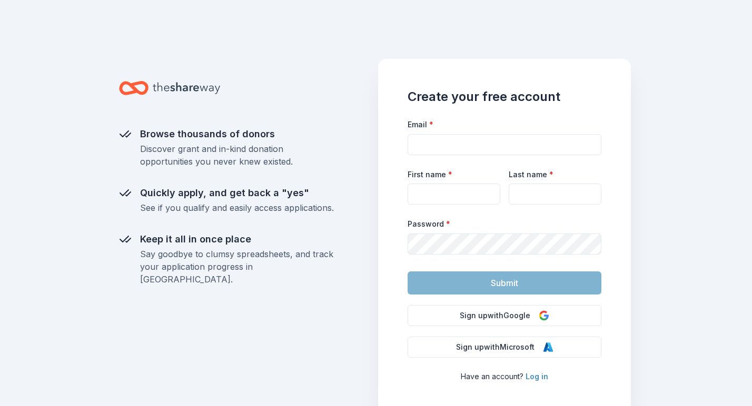 Image resolution: width=752 pixels, height=406 pixels. Describe the element at coordinates (237, 208) in the screenshot. I see `div: See if you qualify and easily access applications.` at that location.